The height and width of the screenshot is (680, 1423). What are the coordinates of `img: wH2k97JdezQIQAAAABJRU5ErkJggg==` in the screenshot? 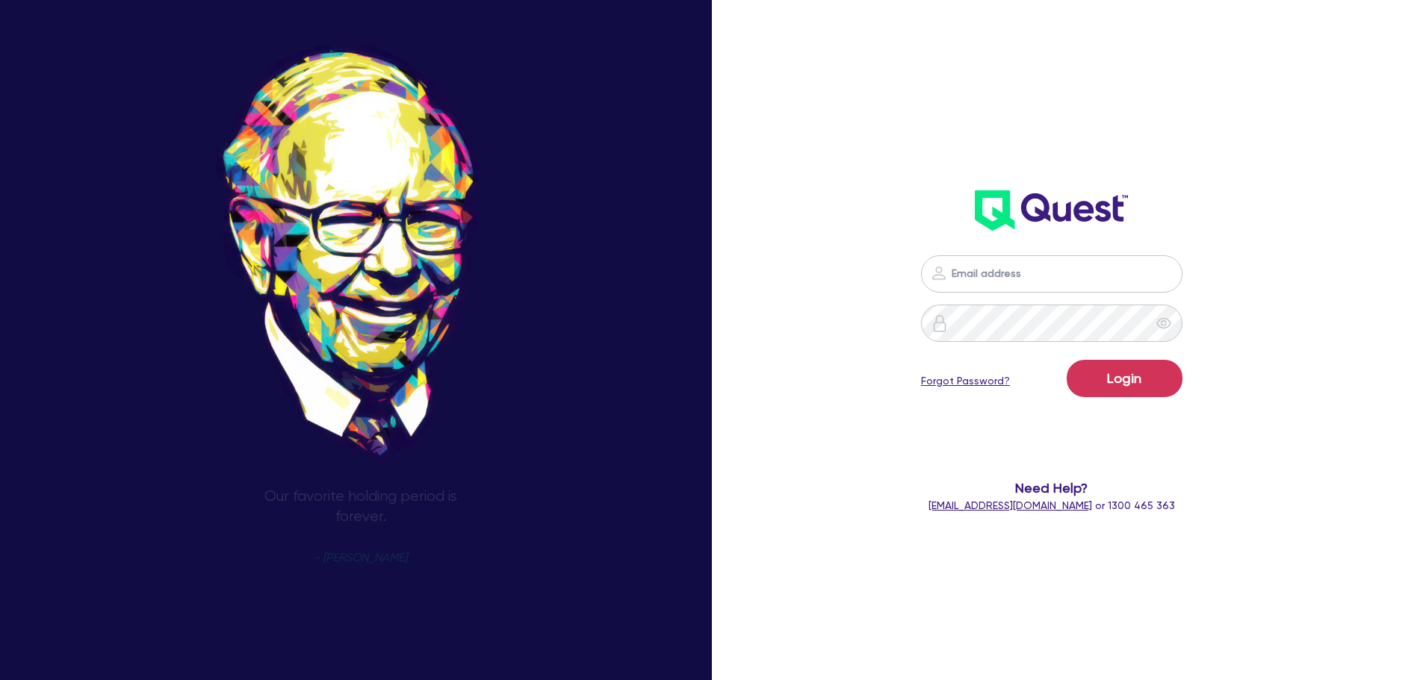 It's located at (1051, 211).